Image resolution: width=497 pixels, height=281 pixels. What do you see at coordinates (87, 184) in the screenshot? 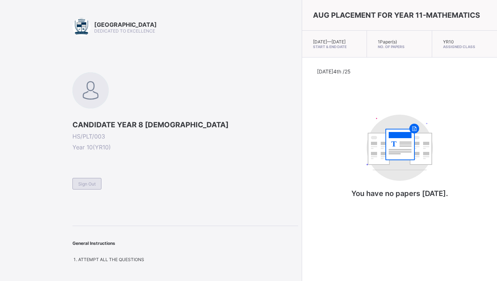
I see `span: Sign Out` at bounding box center [87, 184].